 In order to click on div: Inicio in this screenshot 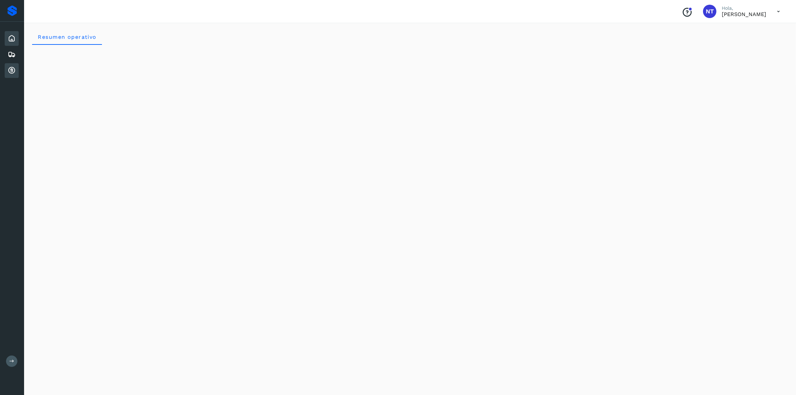, I will do `click(12, 38)`.